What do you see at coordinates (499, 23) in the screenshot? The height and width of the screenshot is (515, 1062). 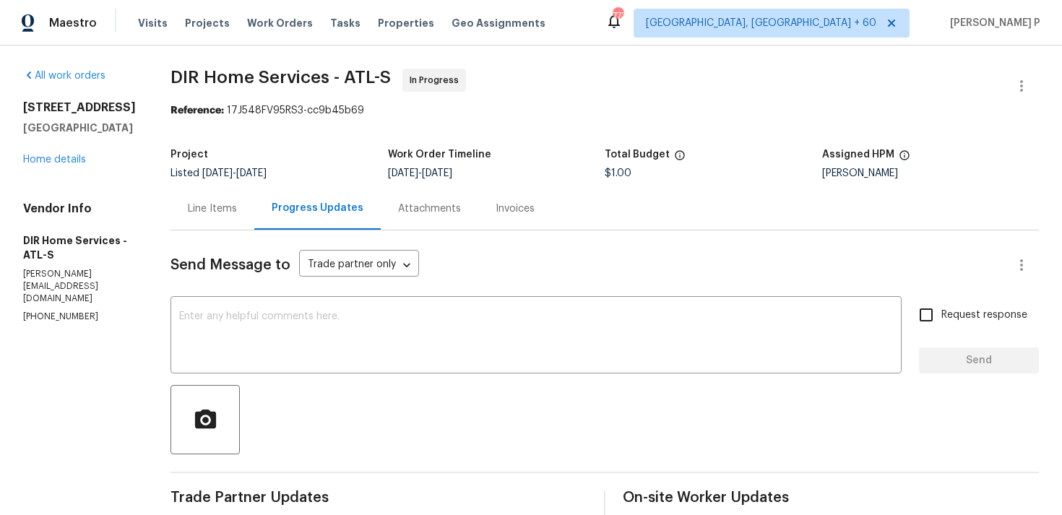 I see `span: Geo Assignments` at bounding box center [499, 23].